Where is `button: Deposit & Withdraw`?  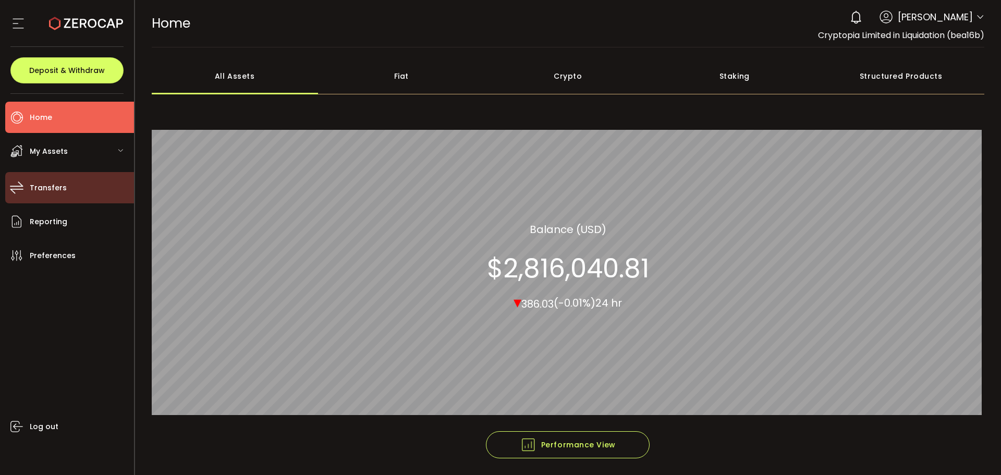
button: Deposit & Withdraw is located at coordinates (67, 70).